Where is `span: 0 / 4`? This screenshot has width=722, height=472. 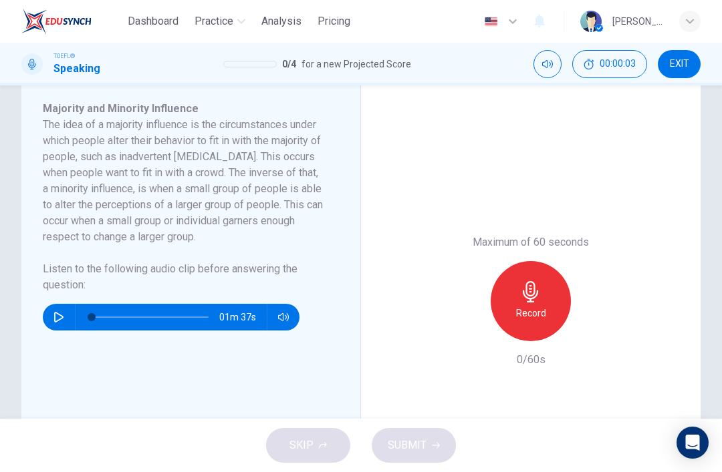 span: 0 / 4 is located at coordinates (289, 64).